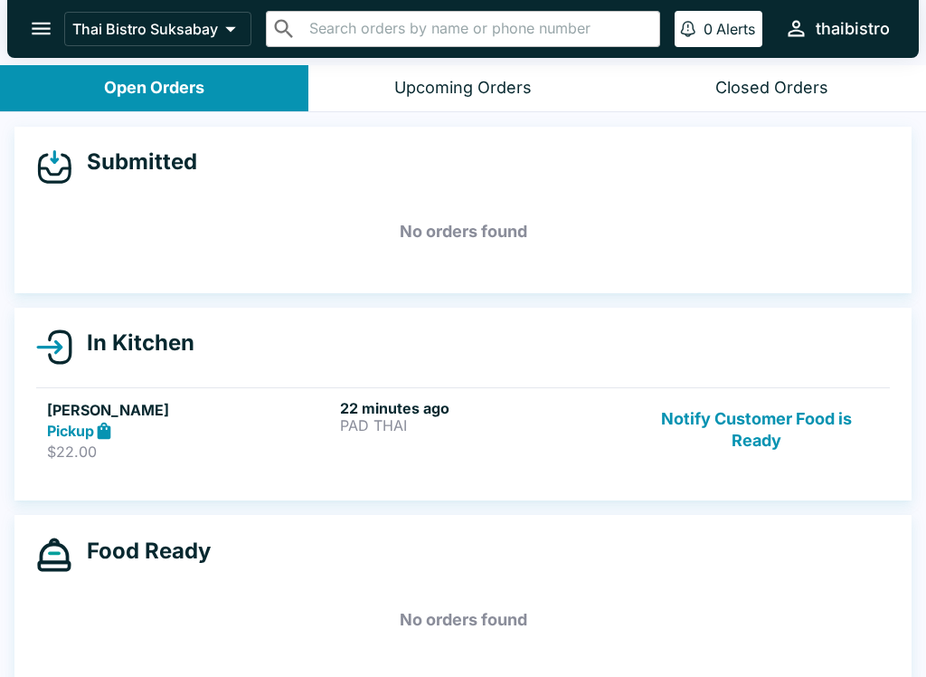  Describe the element at coordinates (71, 431) in the screenshot. I see `strong: Pickup` at that location.